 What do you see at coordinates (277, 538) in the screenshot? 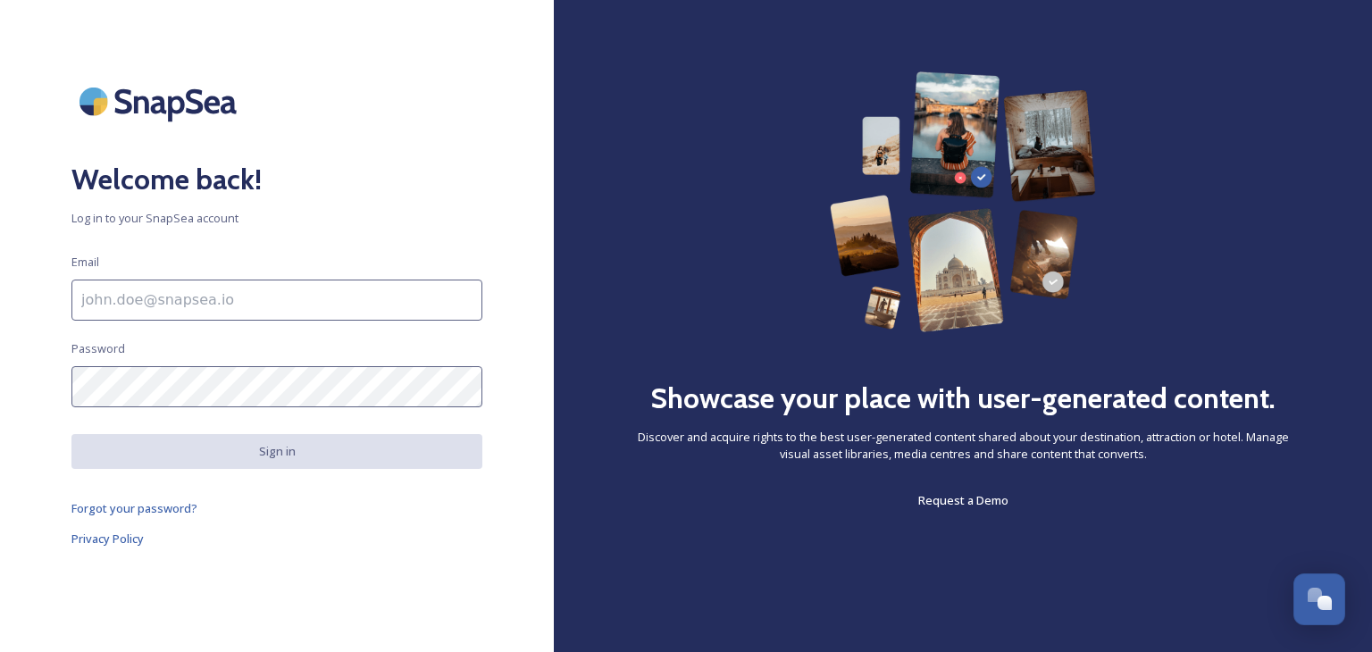
I see `a: Privacy Policy` at bounding box center [277, 538].